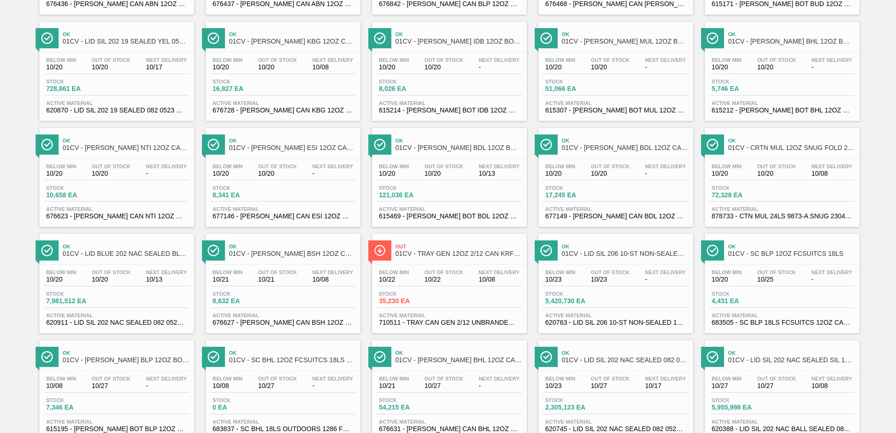 The image size is (896, 433). What do you see at coordinates (246, 195) in the screenshot?
I see `span: 8,341 EA` at bounding box center [246, 195].